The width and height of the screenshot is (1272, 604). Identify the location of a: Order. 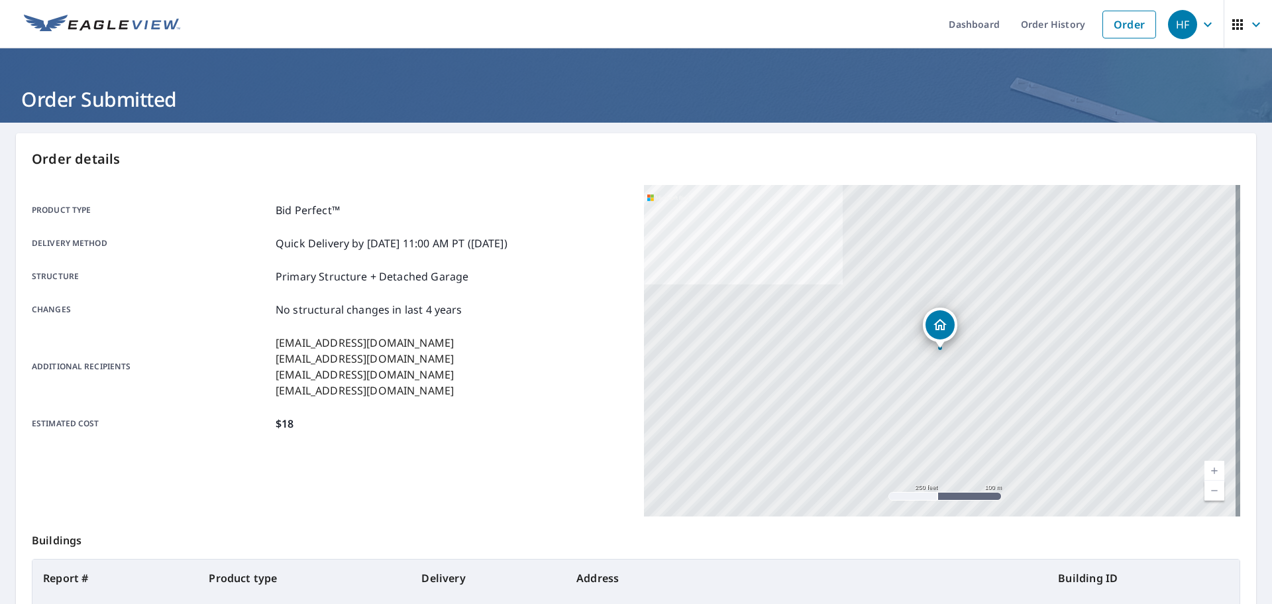
(1129, 25).